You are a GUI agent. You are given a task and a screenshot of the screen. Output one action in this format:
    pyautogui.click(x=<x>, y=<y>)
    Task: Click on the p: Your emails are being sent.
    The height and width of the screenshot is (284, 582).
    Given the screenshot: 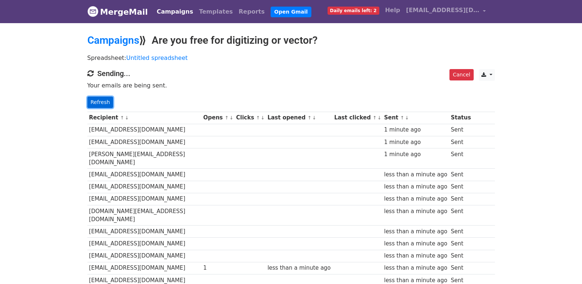 What is the action you would take?
    pyautogui.click(x=291, y=85)
    